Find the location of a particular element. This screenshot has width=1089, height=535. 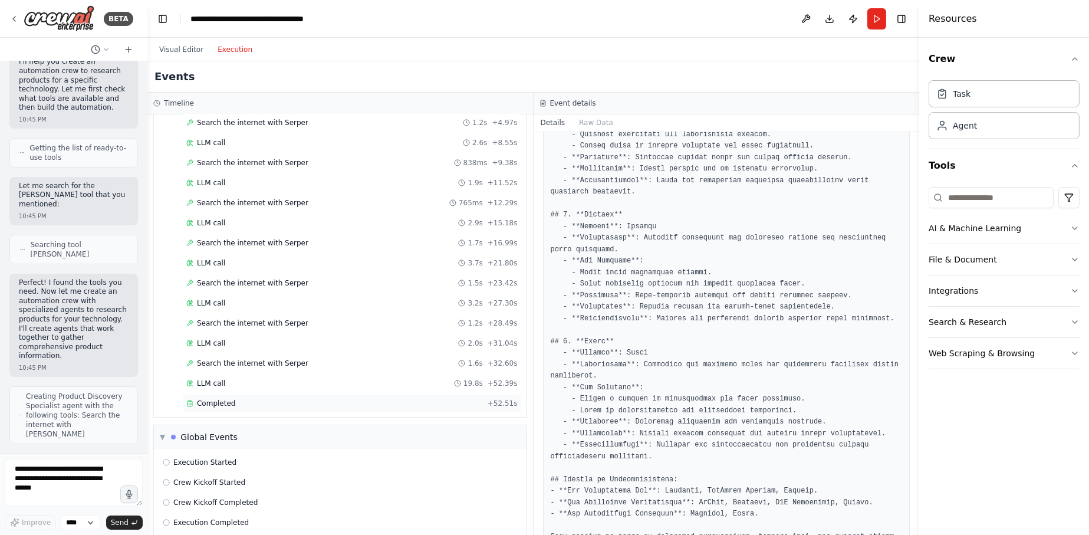

span: 1.6s is located at coordinates (475, 363).